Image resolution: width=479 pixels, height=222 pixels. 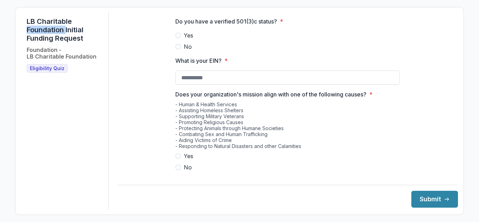 What do you see at coordinates (226, 21) in the screenshot?
I see `p: Do you have a verified 501(3)c status?` at bounding box center [226, 21].